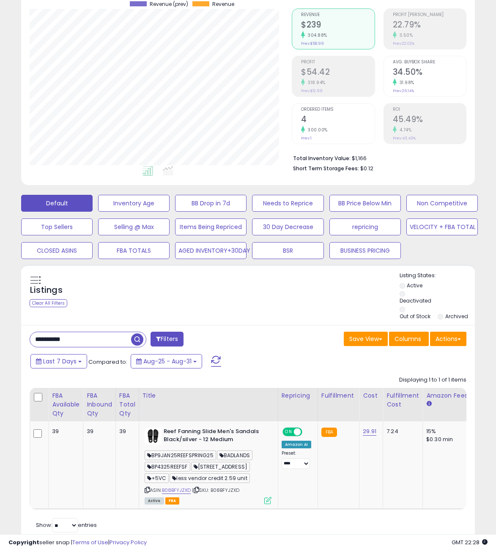  Describe the element at coordinates (211, 227) in the screenshot. I see `button: Items Being Repriced` at that location.